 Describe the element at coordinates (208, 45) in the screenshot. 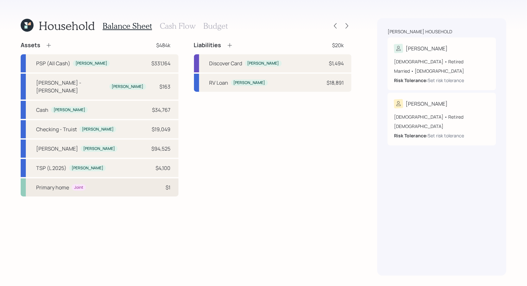

I see `h4: Liabilities` at that location.